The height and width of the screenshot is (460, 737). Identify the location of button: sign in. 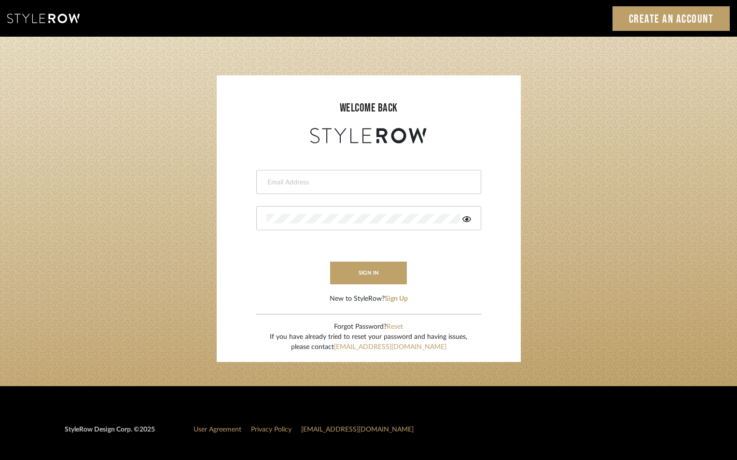
(369, 273).